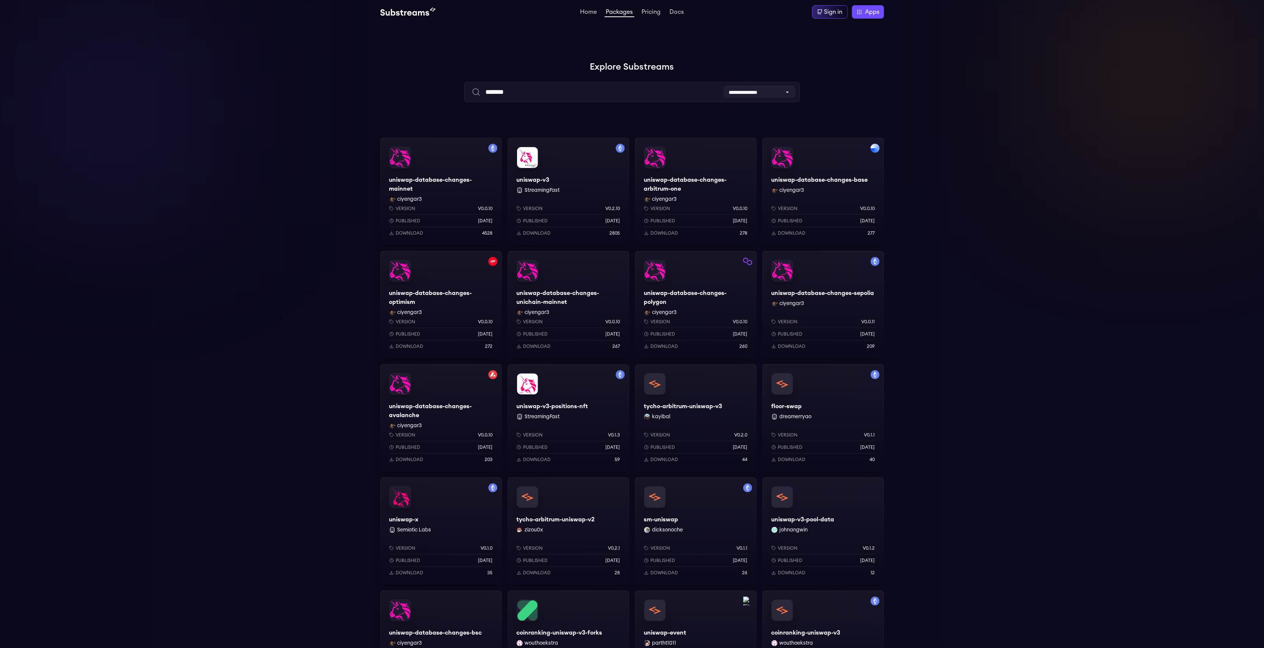 The width and height of the screenshot is (1264, 648). What do you see at coordinates (534, 530) in the screenshot?
I see `button: zizou0x` at bounding box center [534, 530].